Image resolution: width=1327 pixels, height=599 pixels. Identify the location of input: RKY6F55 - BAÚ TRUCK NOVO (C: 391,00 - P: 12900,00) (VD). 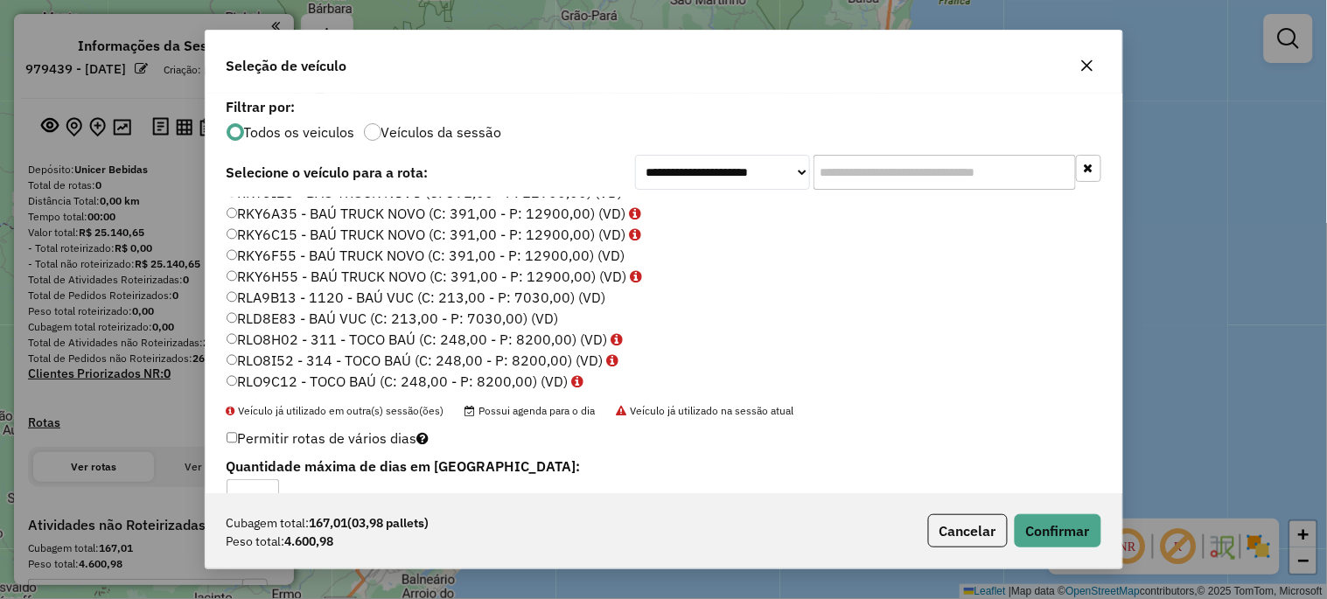
(232, 254).